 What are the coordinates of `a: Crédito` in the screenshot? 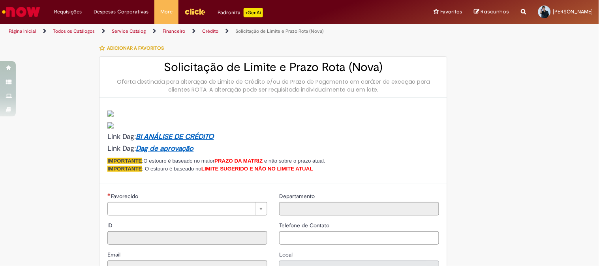 It's located at (210, 31).